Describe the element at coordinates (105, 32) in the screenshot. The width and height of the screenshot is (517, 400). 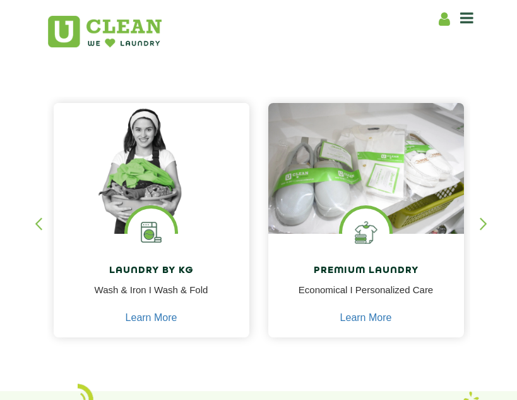
I see `img: UClean Laundry and Dry Cleaning` at that location.